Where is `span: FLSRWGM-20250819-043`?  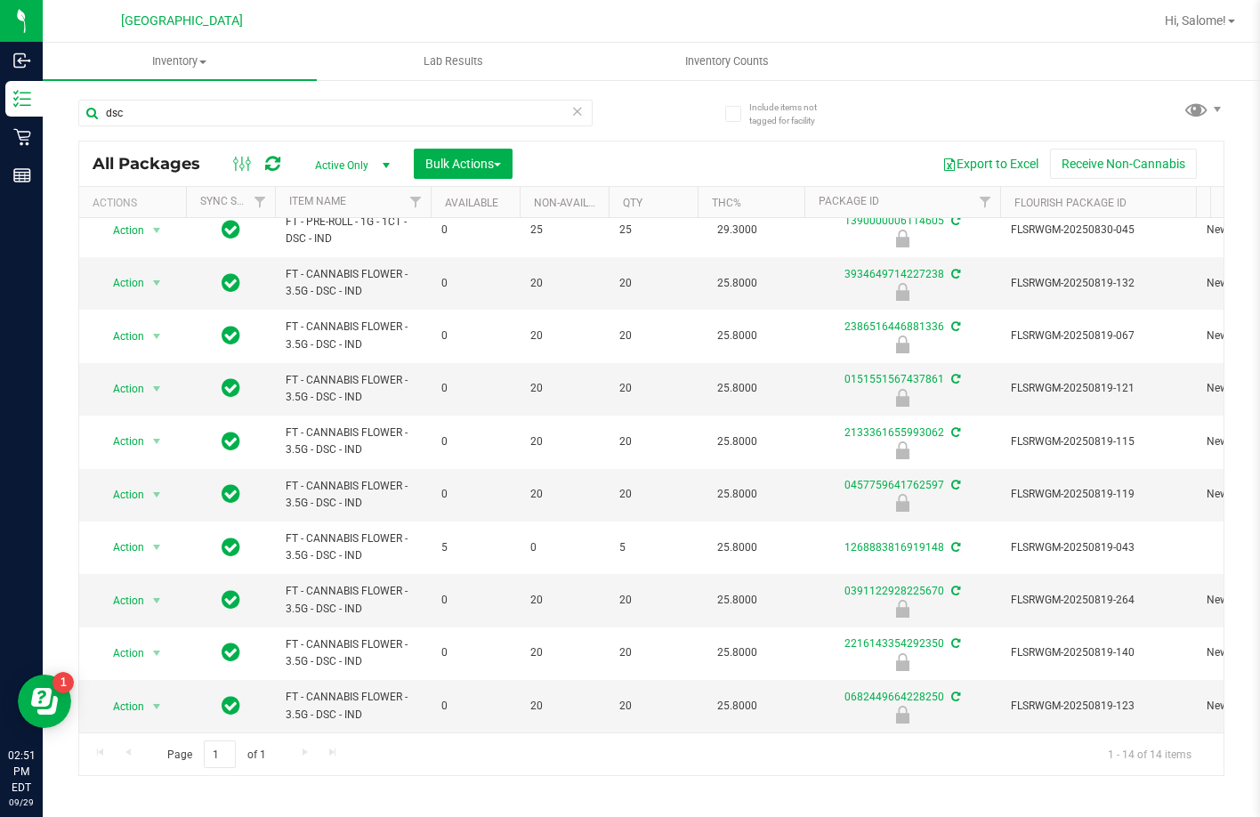 span: FLSRWGM-20250819-043 is located at coordinates (1098, 547).